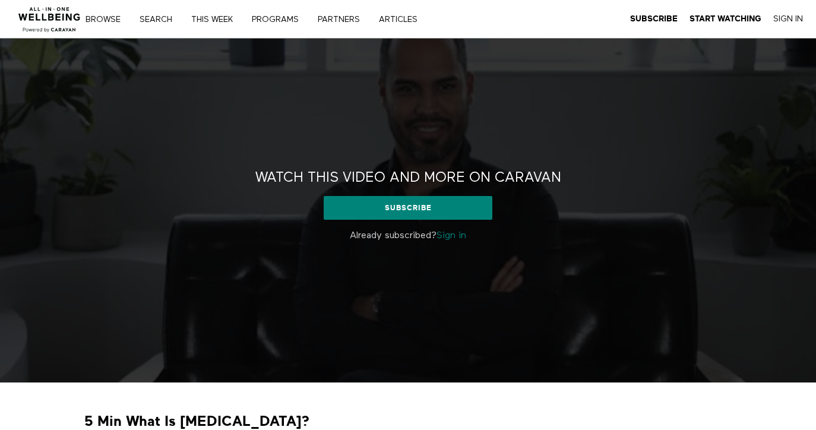 The height and width of the screenshot is (430, 816). I want to click on a: ARTICLES, so click(402, 20).